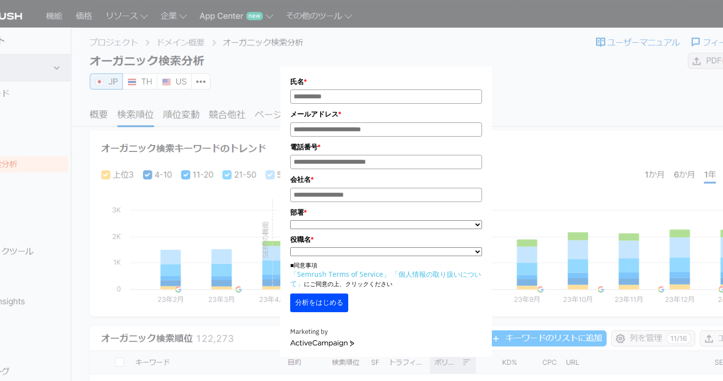  Describe the element at coordinates (386, 147) in the screenshot. I see `label: 電話番号` at that location.